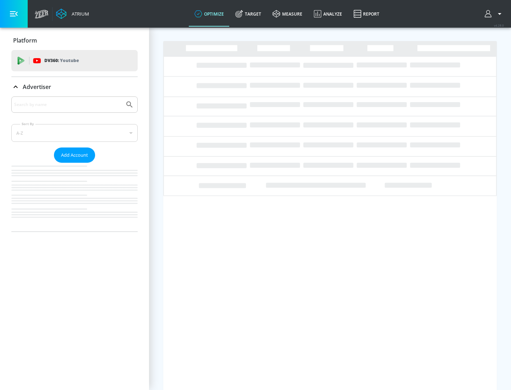 The image size is (511, 390). I want to click on p: Advertiser, so click(37, 87).